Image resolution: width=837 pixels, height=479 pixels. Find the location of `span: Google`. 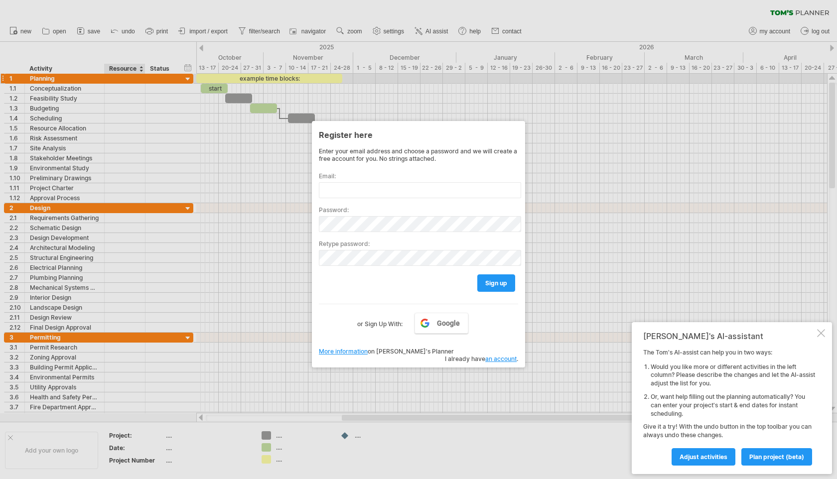

span: Google is located at coordinates (448, 323).